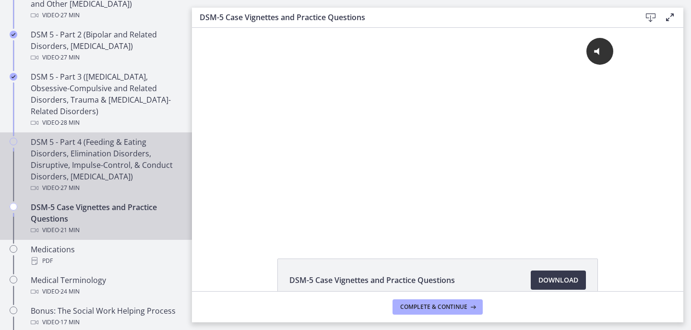 The width and height of the screenshot is (691, 330). Describe the element at coordinates (106, 317) in the screenshot. I see `div: Bonus: The Social Work Helping Process` at that location.